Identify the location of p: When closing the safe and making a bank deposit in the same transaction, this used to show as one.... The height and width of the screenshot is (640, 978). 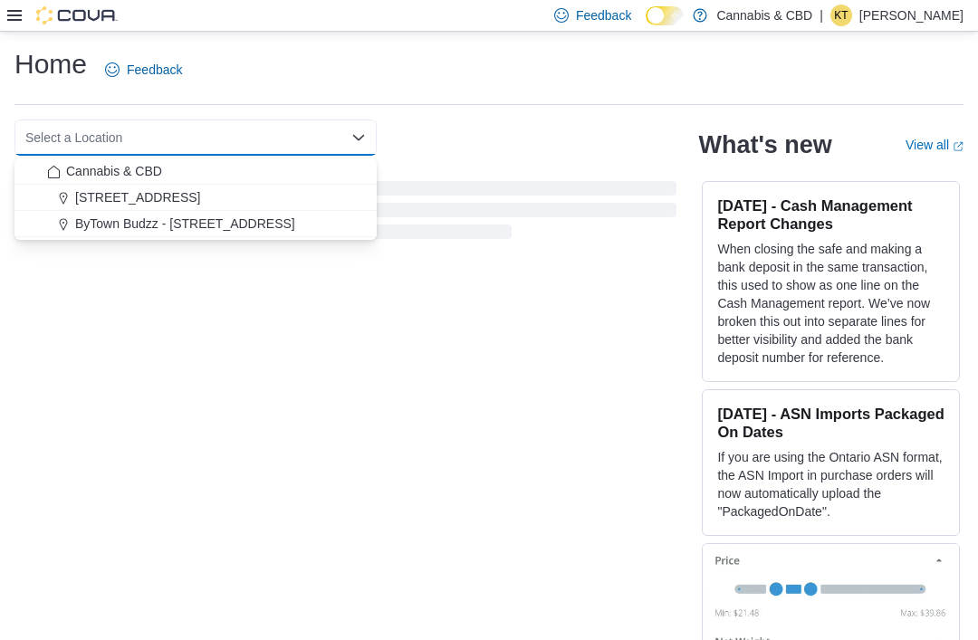
(830, 303).